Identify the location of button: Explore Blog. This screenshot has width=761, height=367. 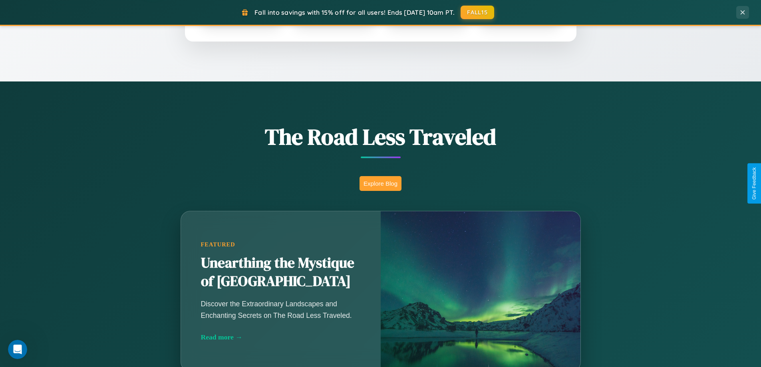
(380, 183).